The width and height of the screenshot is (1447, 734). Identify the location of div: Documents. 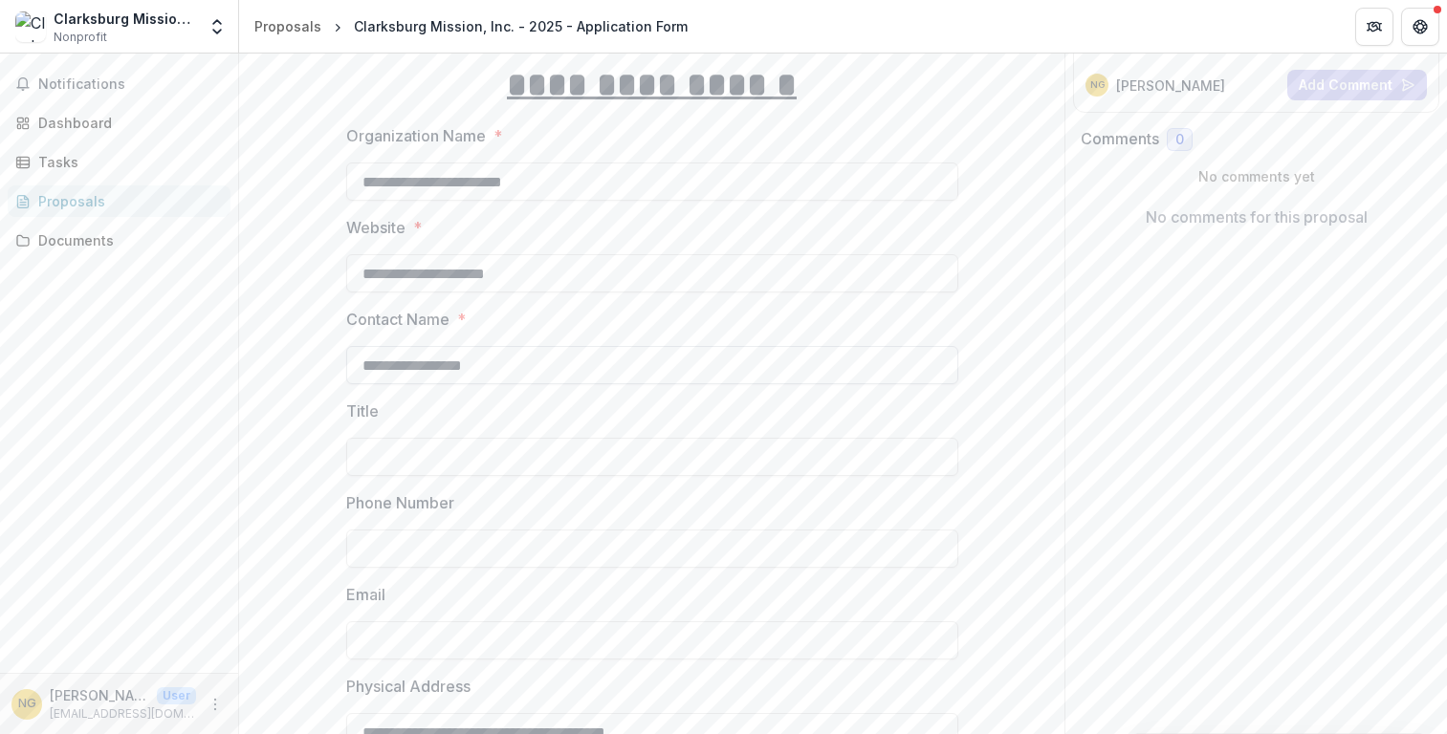
(126, 240).